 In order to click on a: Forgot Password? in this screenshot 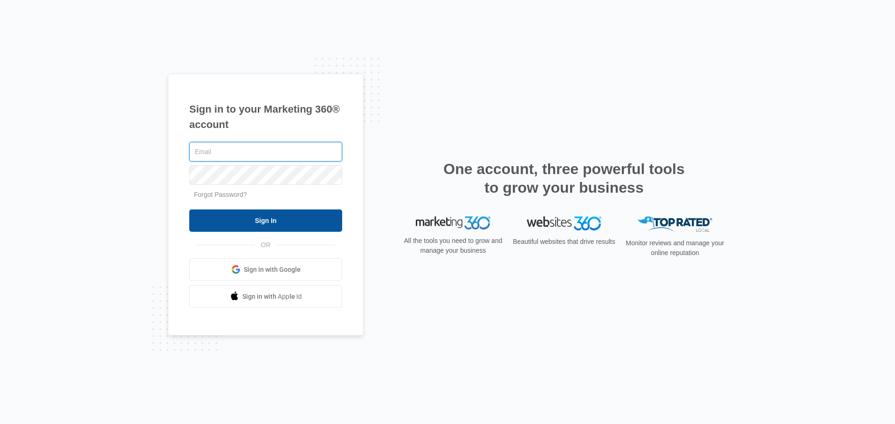, I will do `click(220, 195)`.